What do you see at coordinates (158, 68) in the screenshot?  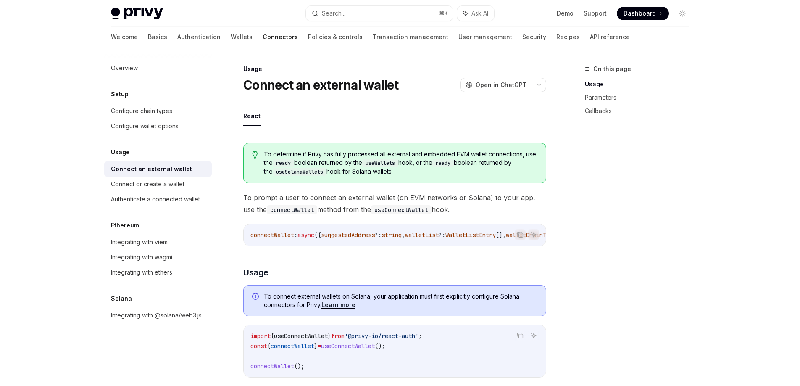 I see `a: Overview` at bounding box center [158, 68].